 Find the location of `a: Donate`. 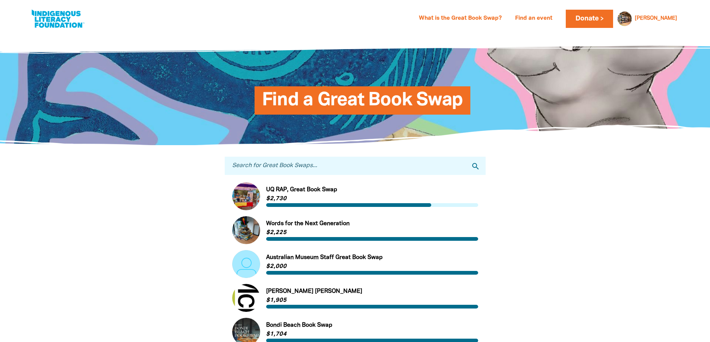

a: Donate is located at coordinates (589, 19).